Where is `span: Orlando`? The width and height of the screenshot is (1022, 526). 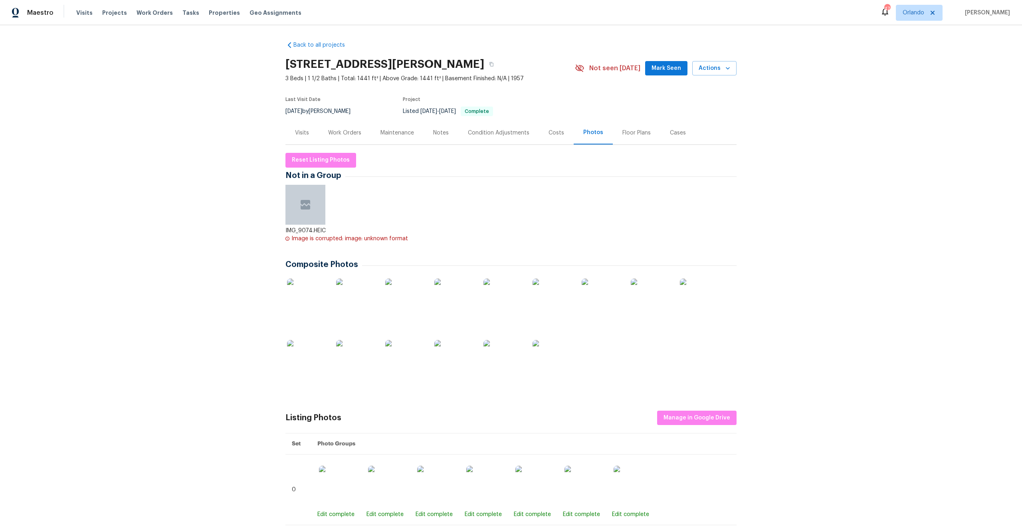 span: Orlando is located at coordinates (913, 13).